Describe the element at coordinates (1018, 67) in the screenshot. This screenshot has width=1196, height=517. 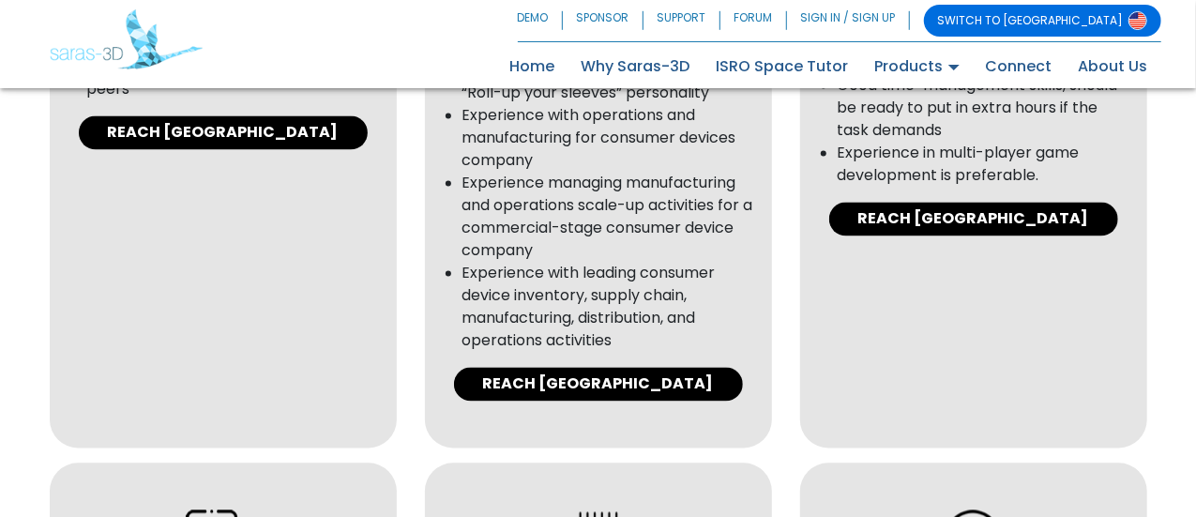
I see `a: Connect` at that location.